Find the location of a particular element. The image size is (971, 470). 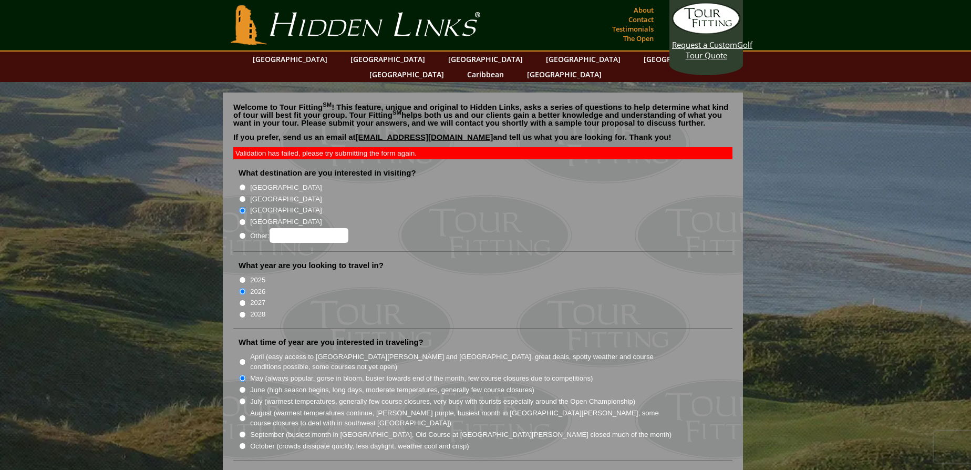

label: 2026 is located at coordinates (257, 292).